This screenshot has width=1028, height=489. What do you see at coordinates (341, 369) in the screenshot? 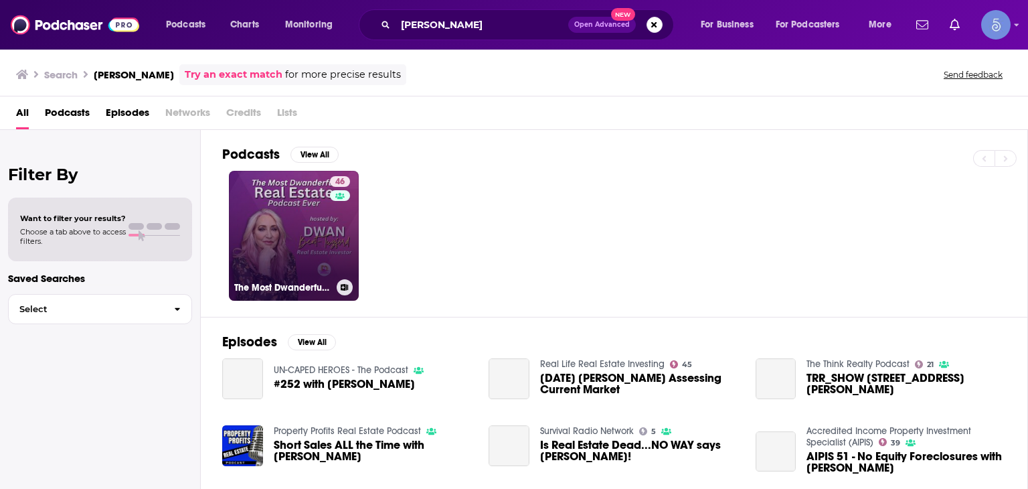
I see `a: UN-CAPED HEROES - The Podcast` at bounding box center [341, 369].